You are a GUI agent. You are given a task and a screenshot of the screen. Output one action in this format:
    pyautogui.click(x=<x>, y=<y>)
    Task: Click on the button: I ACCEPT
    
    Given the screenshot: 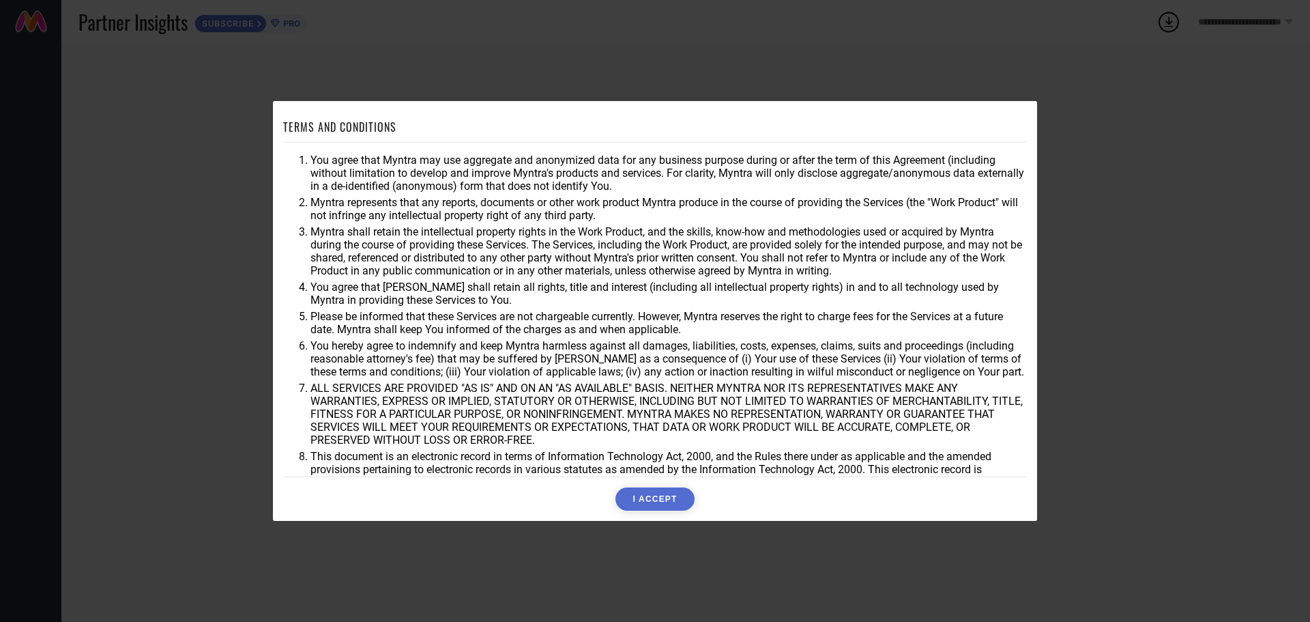 What is the action you would take?
    pyautogui.click(x=654, y=499)
    